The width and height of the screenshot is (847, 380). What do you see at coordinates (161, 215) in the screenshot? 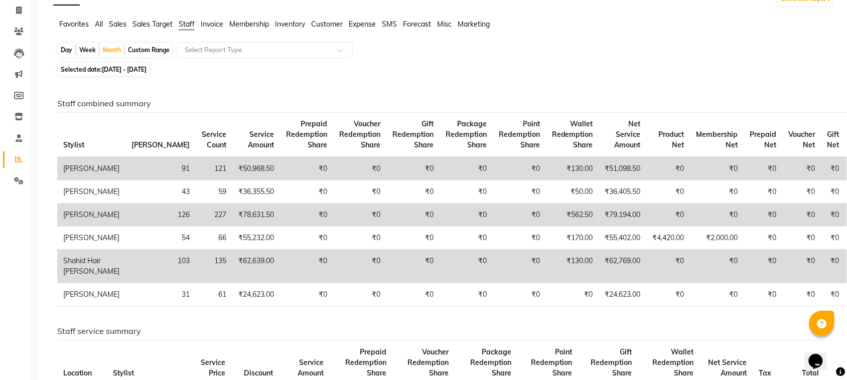
I see `td: 126` at bounding box center [161, 215].